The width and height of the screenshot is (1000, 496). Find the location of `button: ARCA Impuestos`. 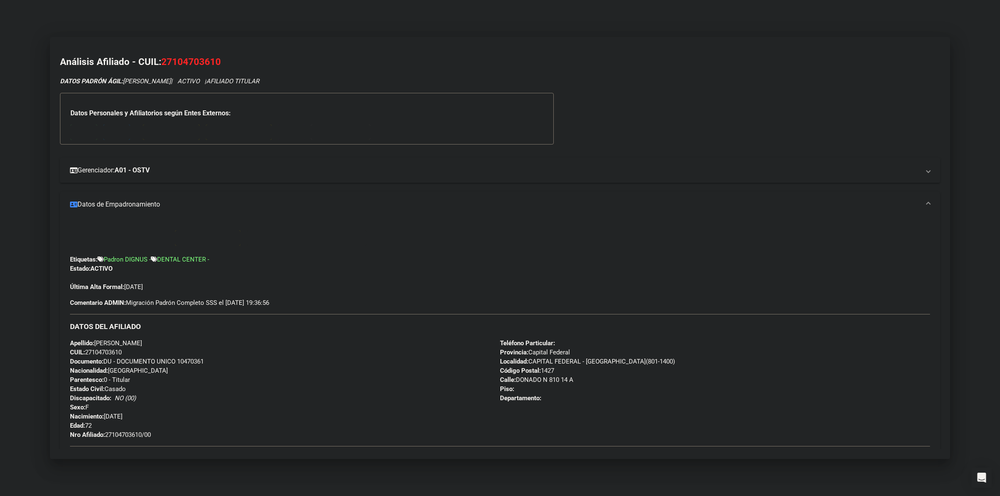

button: ARCA Impuestos is located at coordinates (239, 132).